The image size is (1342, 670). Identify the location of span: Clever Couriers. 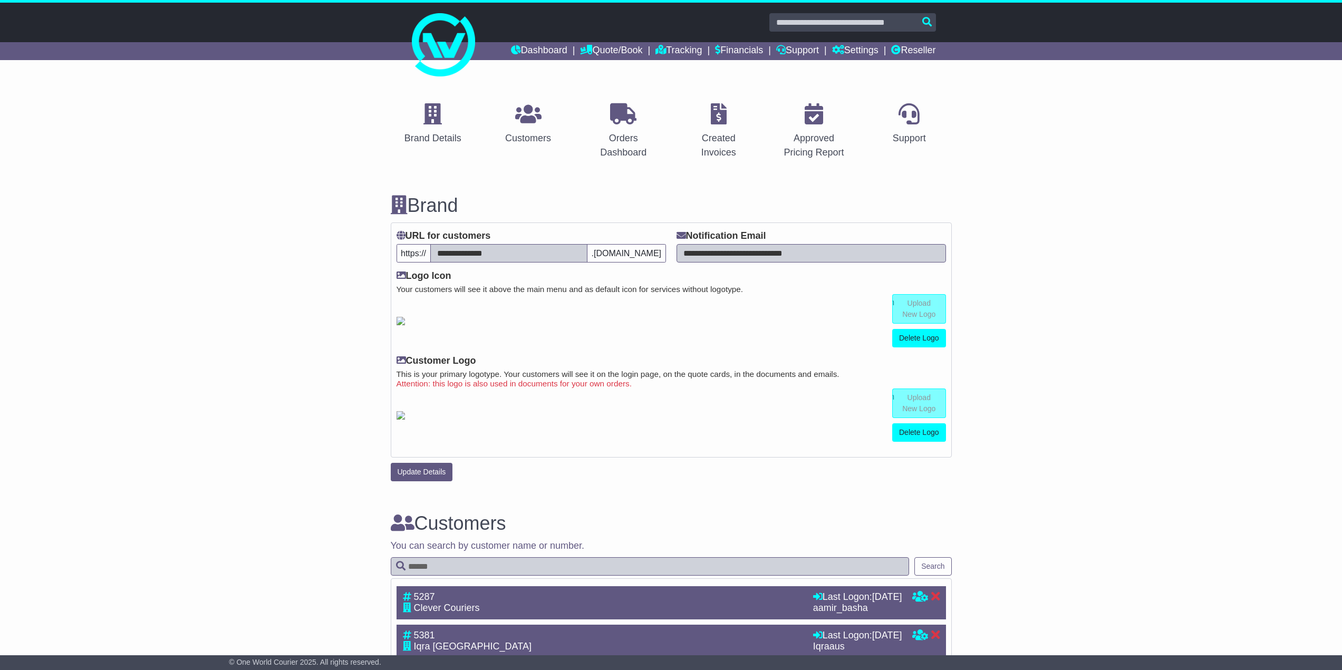
(447, 608).